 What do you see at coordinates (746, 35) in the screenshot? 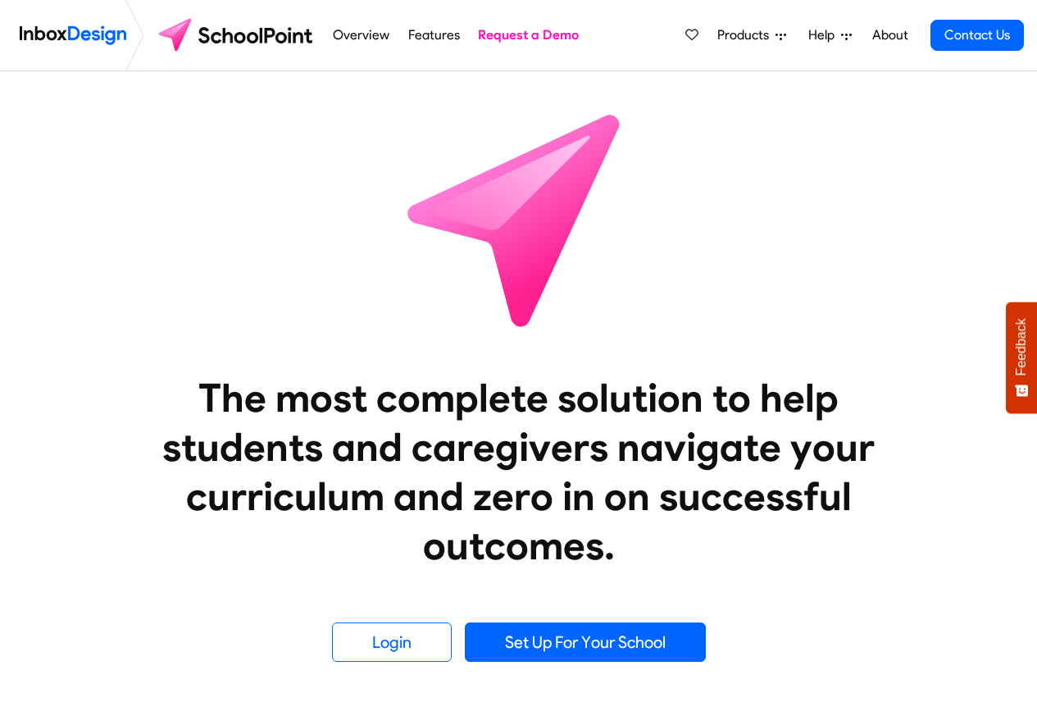
I see `span: Products` at bounding box center [746, 35].